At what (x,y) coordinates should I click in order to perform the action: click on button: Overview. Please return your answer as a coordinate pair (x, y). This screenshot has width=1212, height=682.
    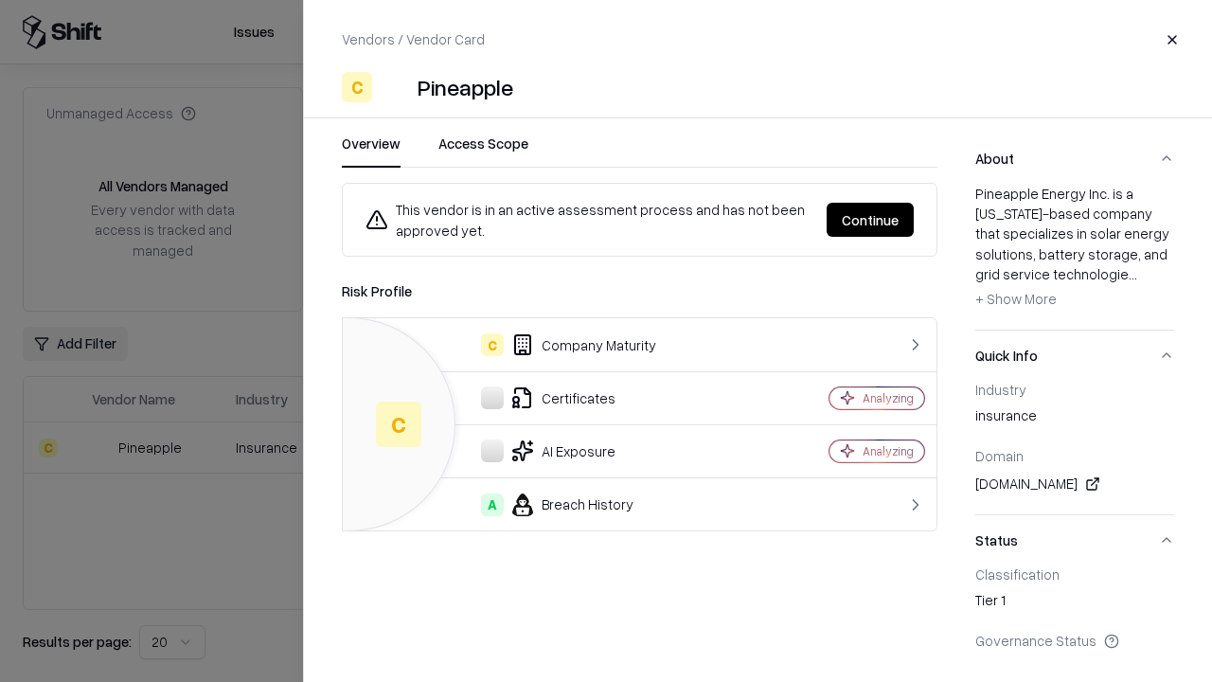
    Looking at the image, I should click on (371, 151).